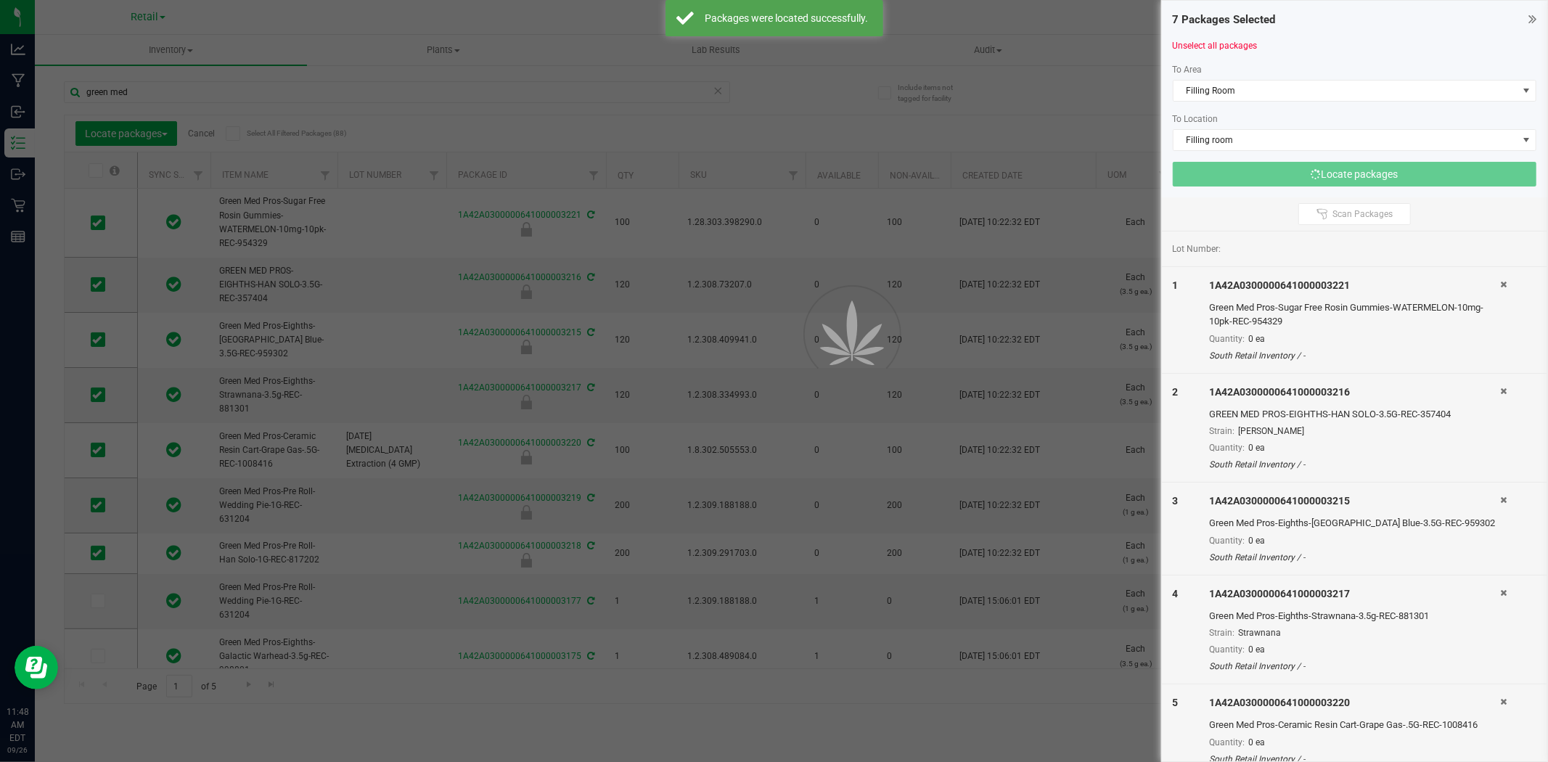  Describe the element at coordinates (1176, 594) in the screenshot. I see `span: 4` at that location.